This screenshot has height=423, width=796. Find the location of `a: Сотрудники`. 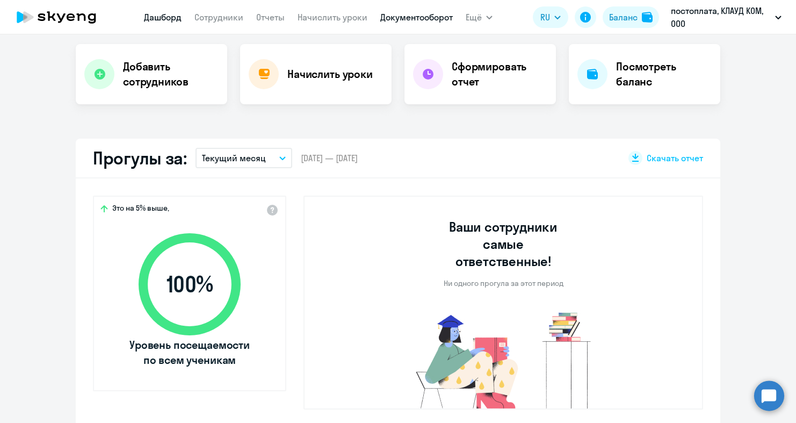

a: Сотрудники is located at coordinates (219, 17).